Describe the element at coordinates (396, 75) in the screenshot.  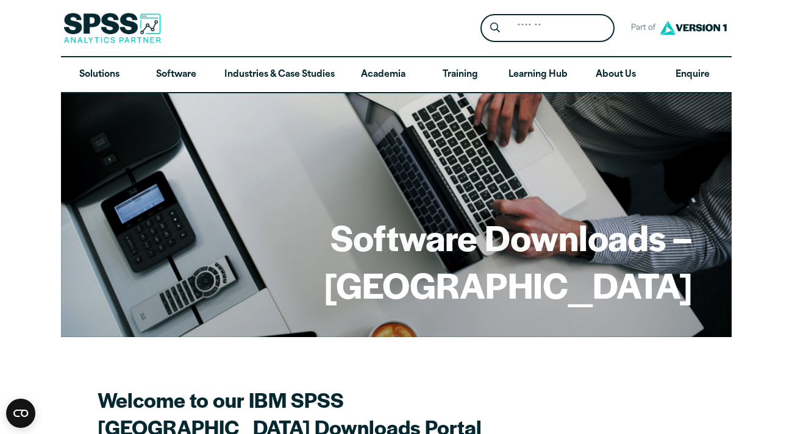
I see `nav: Desktop version of site main menu` at that location.